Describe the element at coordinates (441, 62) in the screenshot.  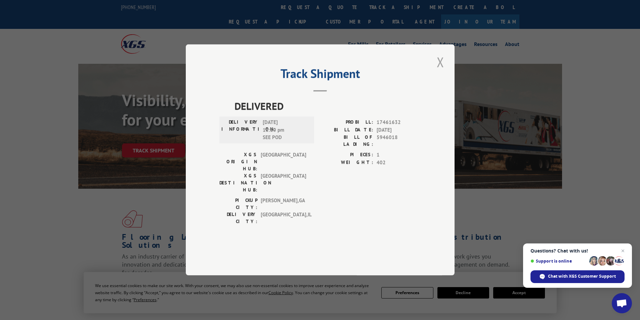
I see `button: Close modal` at that location.